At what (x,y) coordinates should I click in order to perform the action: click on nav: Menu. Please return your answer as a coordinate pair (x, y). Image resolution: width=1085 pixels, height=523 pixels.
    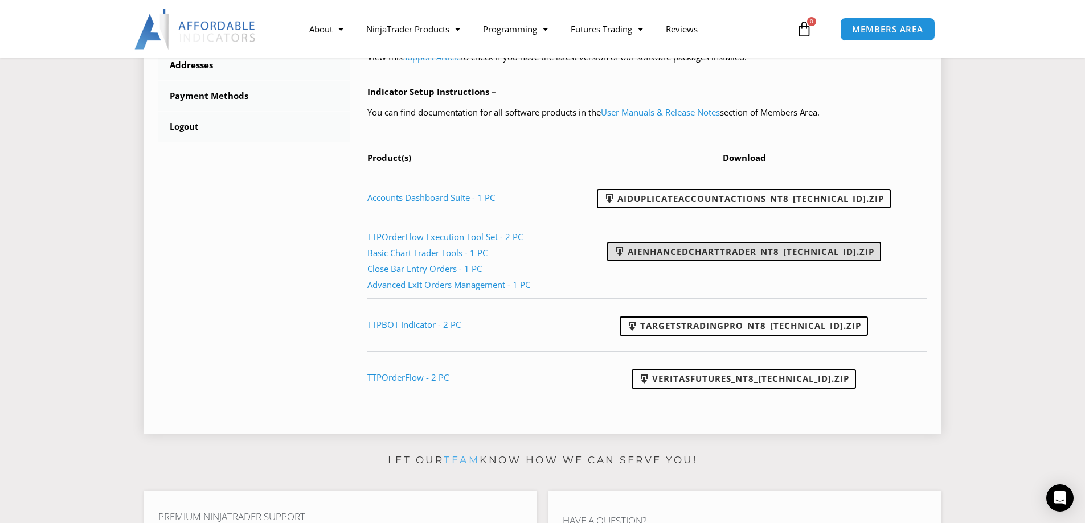
    Looking at the image, I should click on (545, 29).